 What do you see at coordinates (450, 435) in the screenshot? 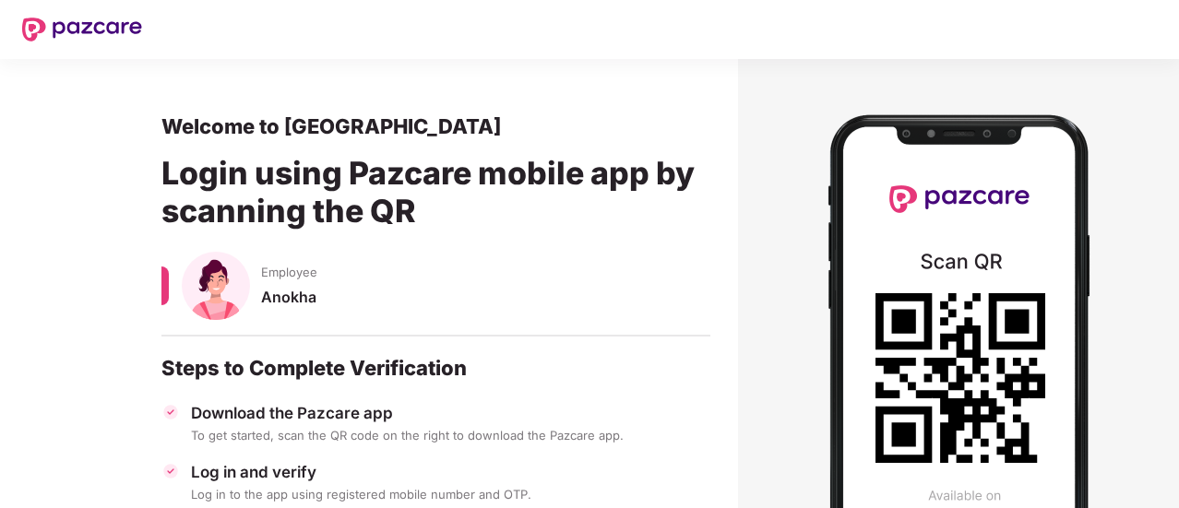
I see `div: To get started, scan the QR code on the right to download the Pazcare app.` at bounding box center [450, 435].